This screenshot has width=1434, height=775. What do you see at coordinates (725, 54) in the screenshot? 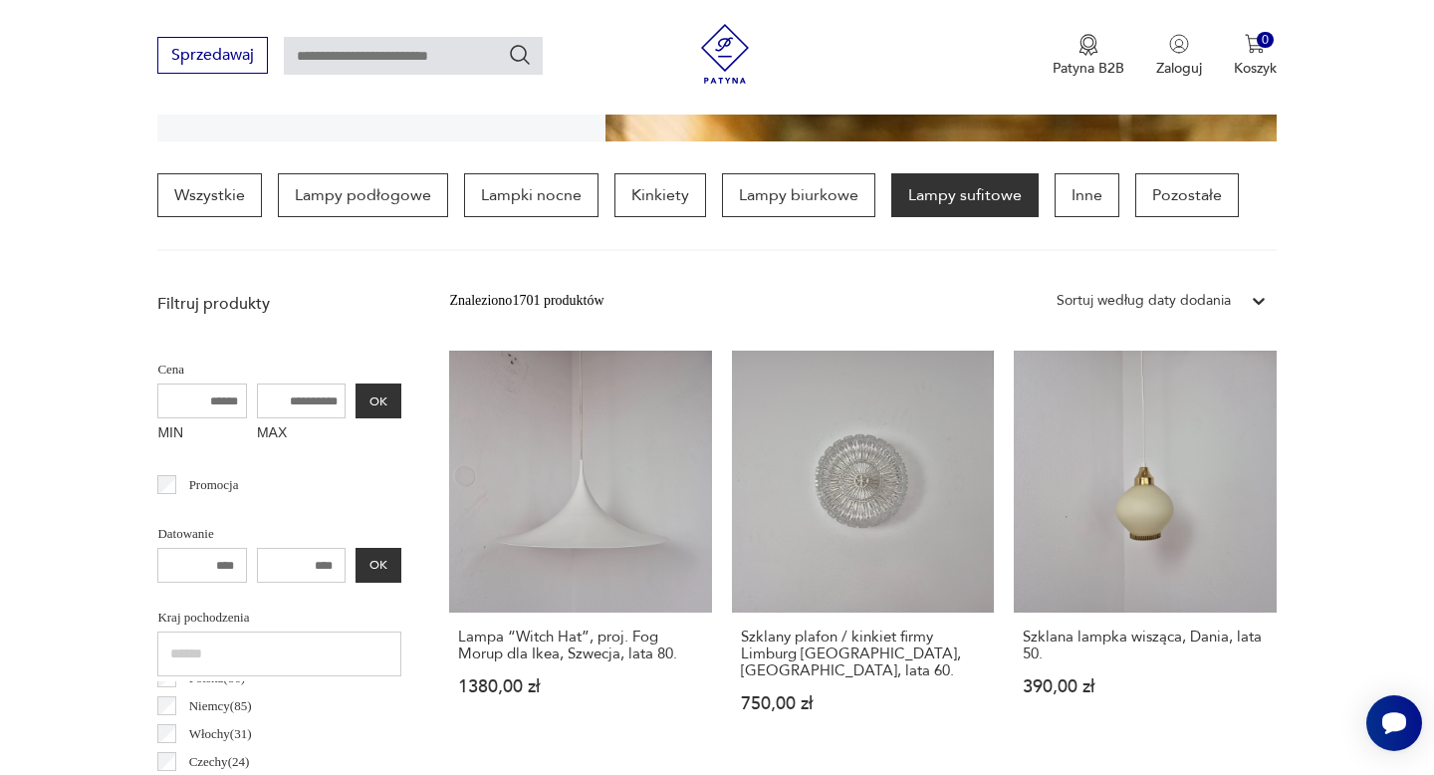
I see `img: Patyna - sklep z meblami i dekoracjami vintage` at bounding box center [725, 54].